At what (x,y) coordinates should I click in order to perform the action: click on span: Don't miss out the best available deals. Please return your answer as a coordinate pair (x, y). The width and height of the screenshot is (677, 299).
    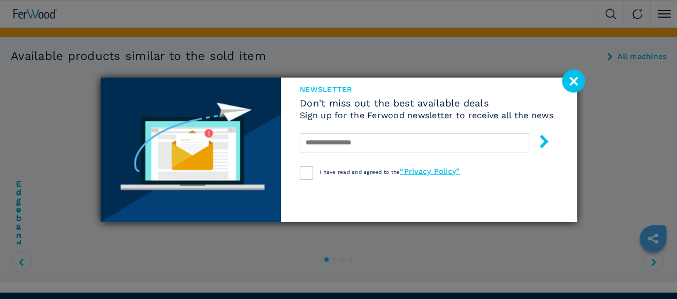
    Looking at the image, I should click on (426, 103).